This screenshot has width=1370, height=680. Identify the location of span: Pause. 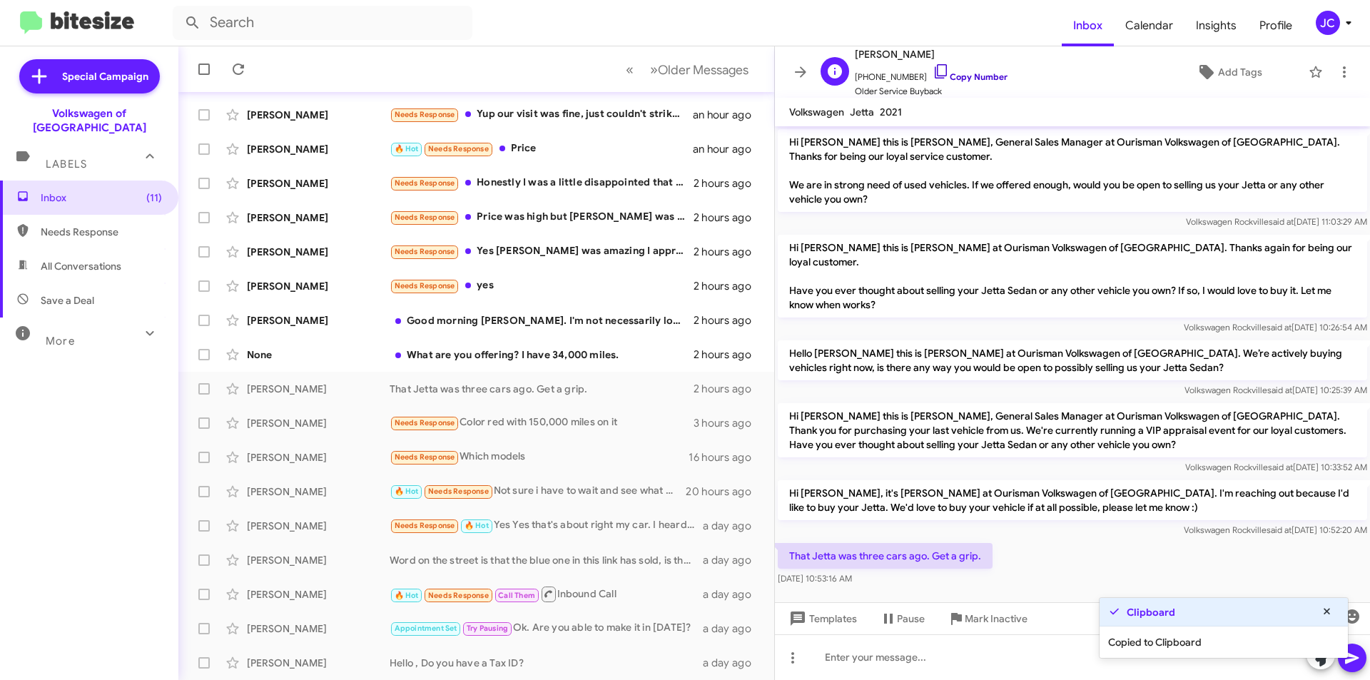
(910, 618).